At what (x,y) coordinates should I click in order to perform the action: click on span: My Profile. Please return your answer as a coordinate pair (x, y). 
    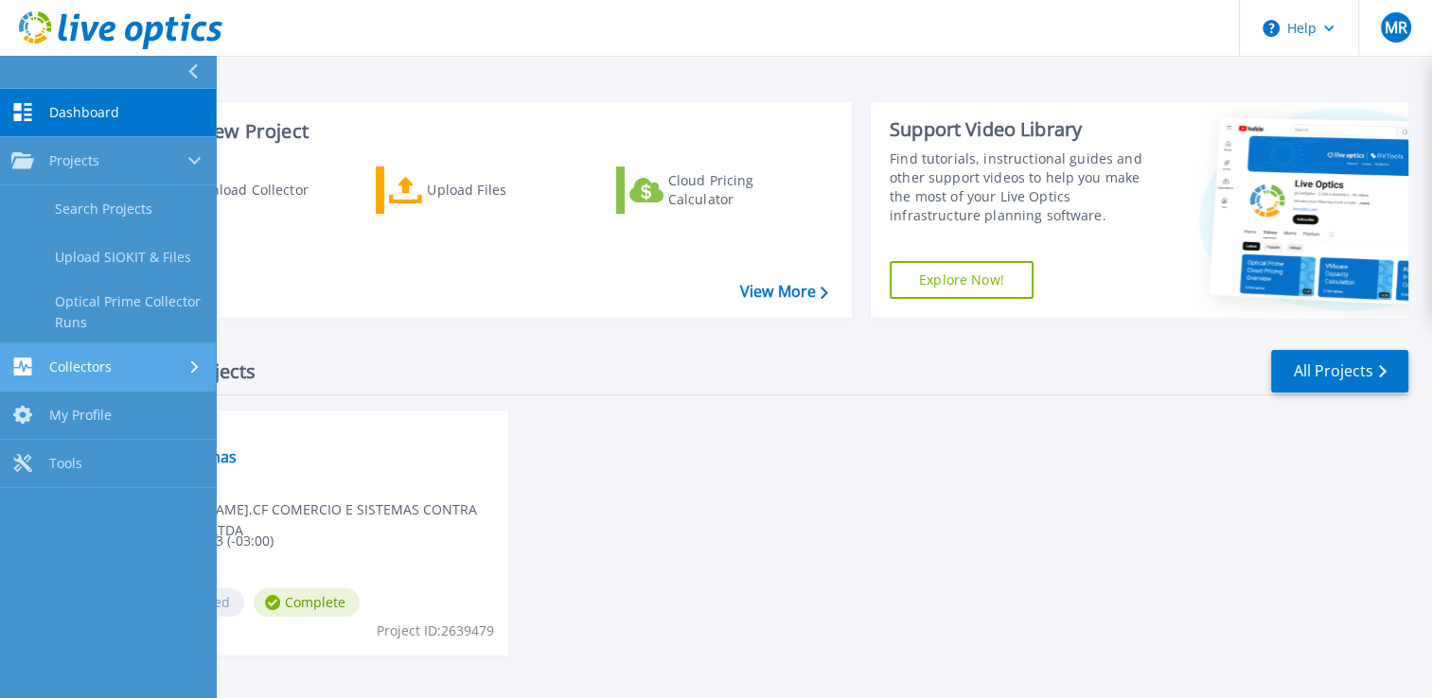
    Looking at the image, I should click on (80, 415).